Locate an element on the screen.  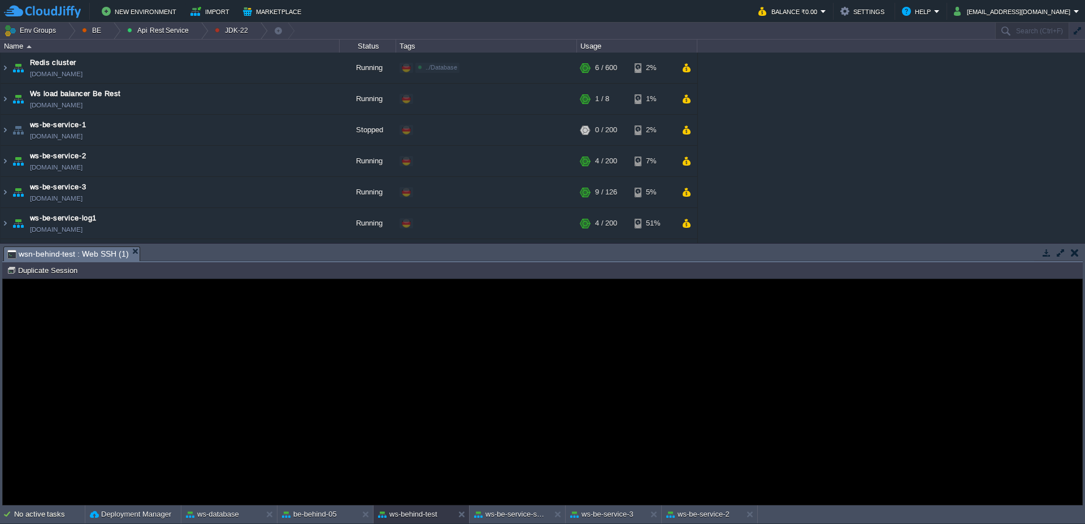
span: wsn-behind-test : Web SSH (1) is located at coordinates (68, 254).